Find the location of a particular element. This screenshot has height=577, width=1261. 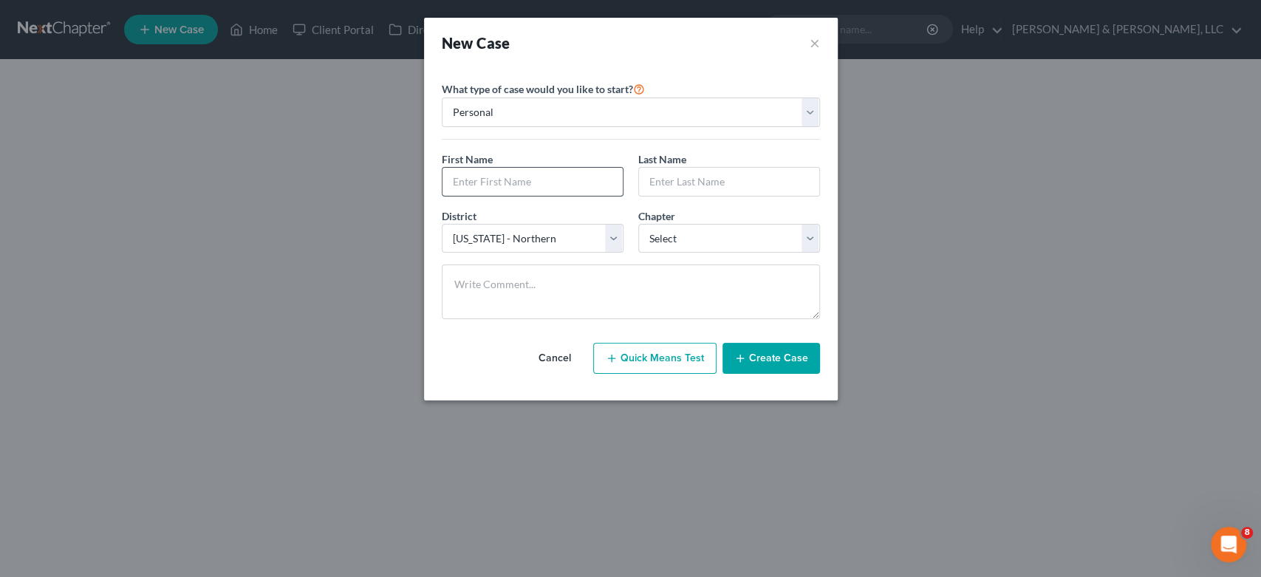

button: Quick Means Test is located at coordinates (655, 358).